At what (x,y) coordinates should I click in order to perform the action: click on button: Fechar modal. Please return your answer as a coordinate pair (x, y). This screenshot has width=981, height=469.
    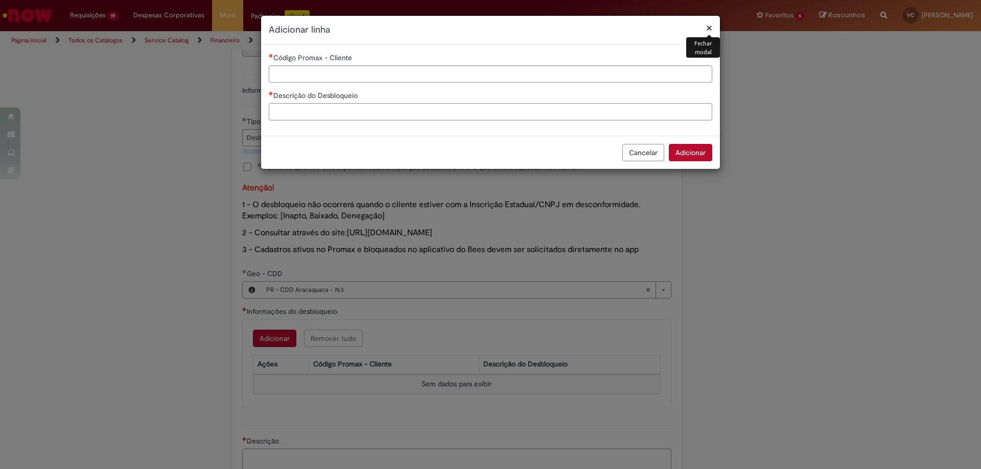
    Looking at the image, I should click on (709, 28).